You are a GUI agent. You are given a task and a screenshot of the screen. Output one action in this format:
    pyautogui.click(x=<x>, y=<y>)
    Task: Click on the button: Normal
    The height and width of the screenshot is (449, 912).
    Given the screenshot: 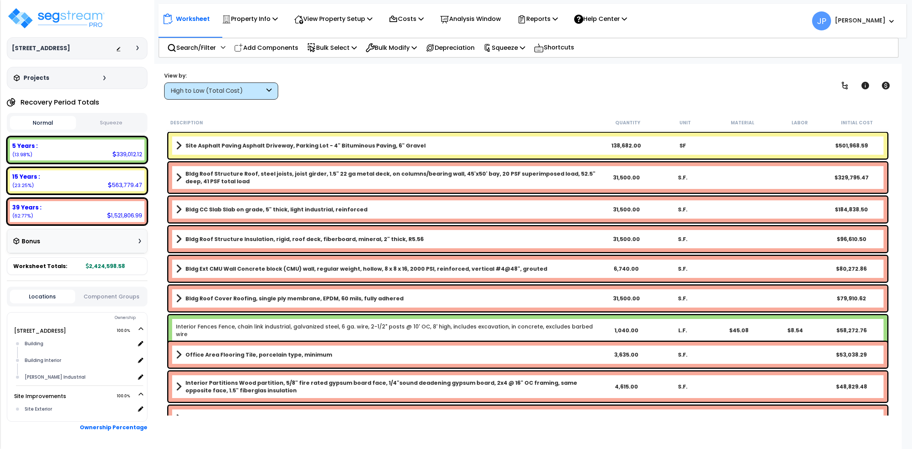 What is the action you would take?
    pyautogui.click(x=43, y=123)
    